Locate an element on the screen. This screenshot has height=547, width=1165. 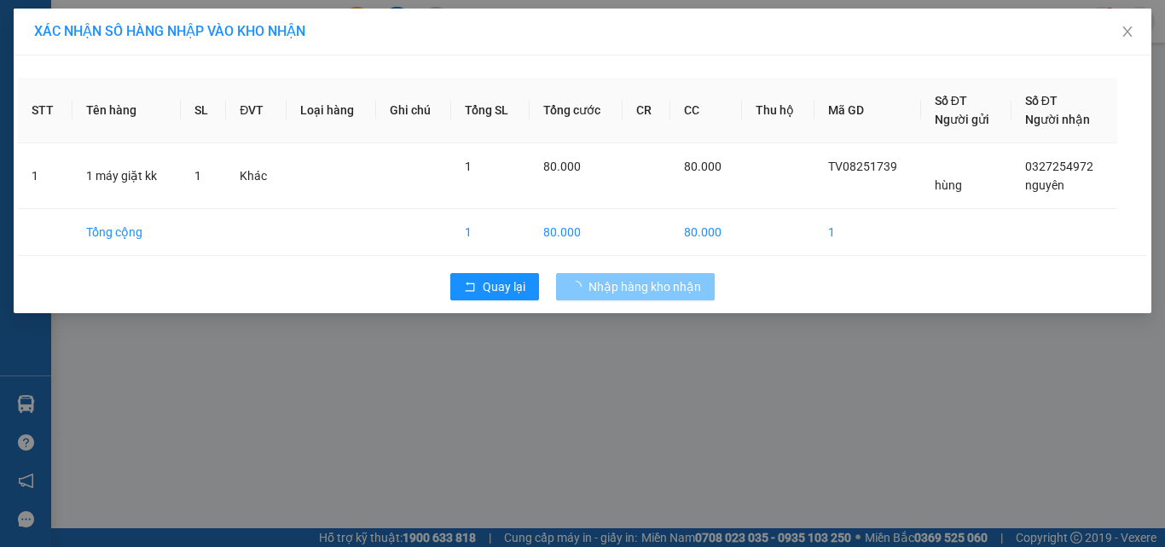
span: close is located at coordinates (1128, 32).